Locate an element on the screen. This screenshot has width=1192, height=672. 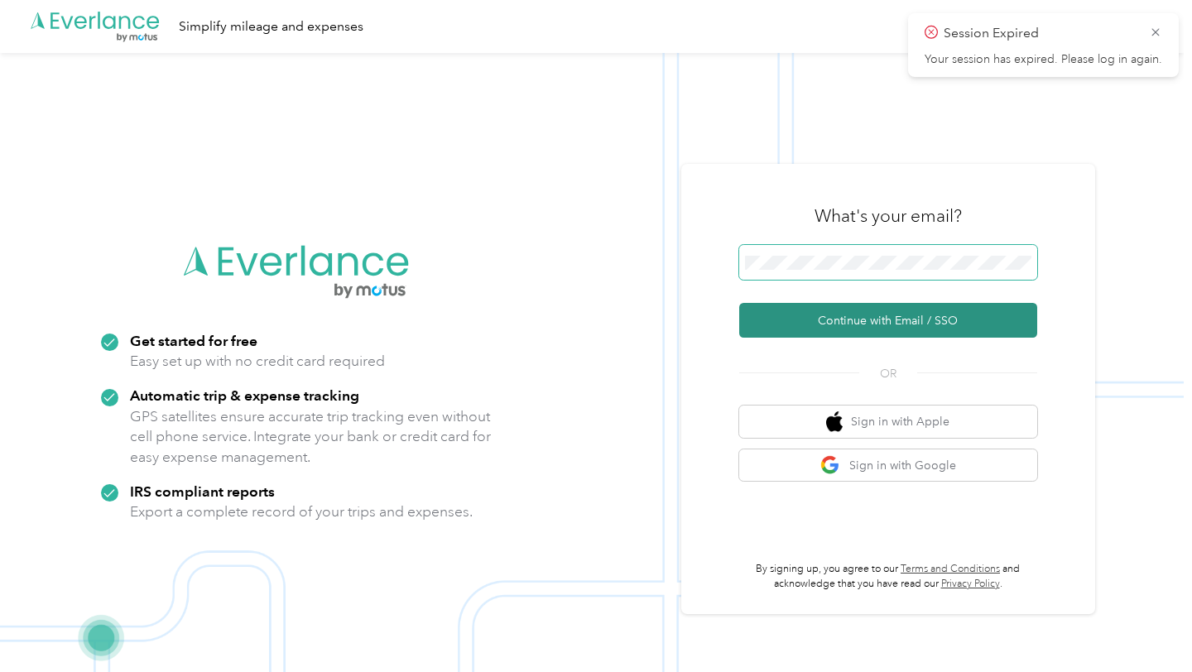
p: Export a complete record of your trips and expenses. is located at coordinates (301, 511).